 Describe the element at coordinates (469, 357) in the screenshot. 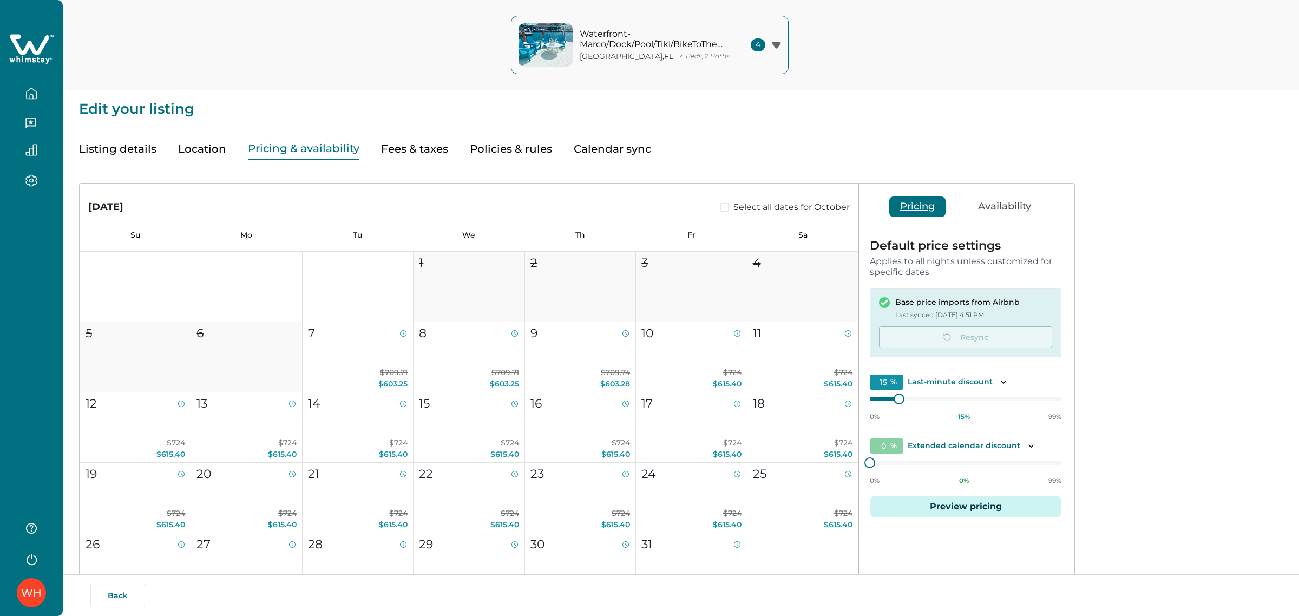

I see `button: 8$709.71$603.25` at that location.